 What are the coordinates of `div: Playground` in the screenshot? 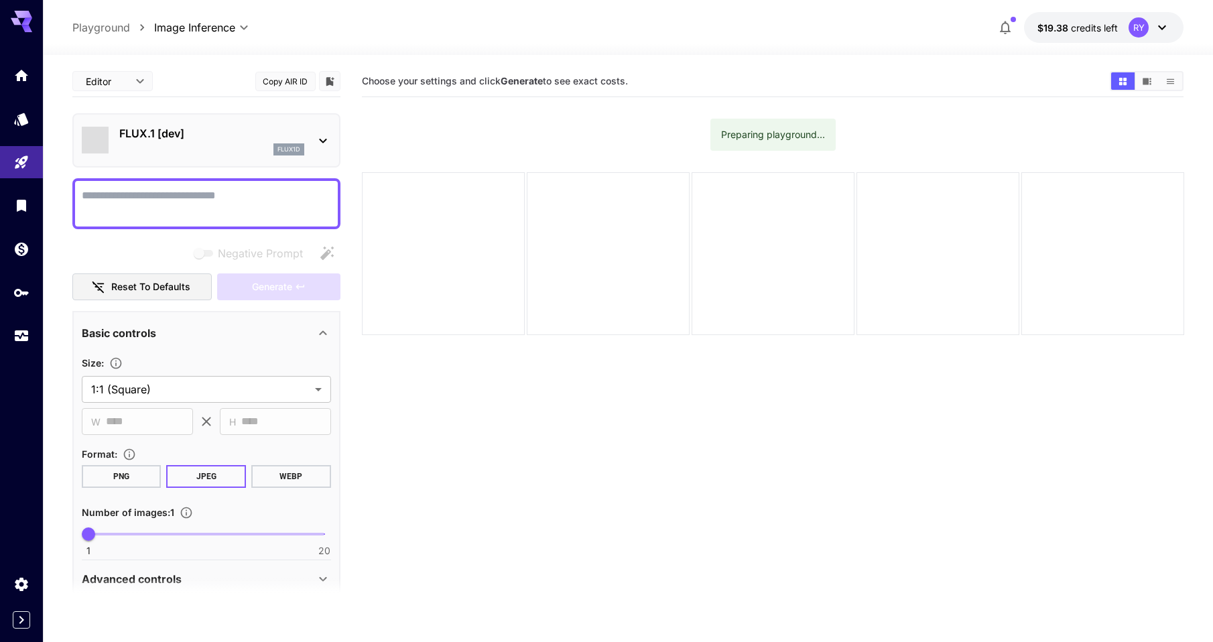 It's located at (21, 162).